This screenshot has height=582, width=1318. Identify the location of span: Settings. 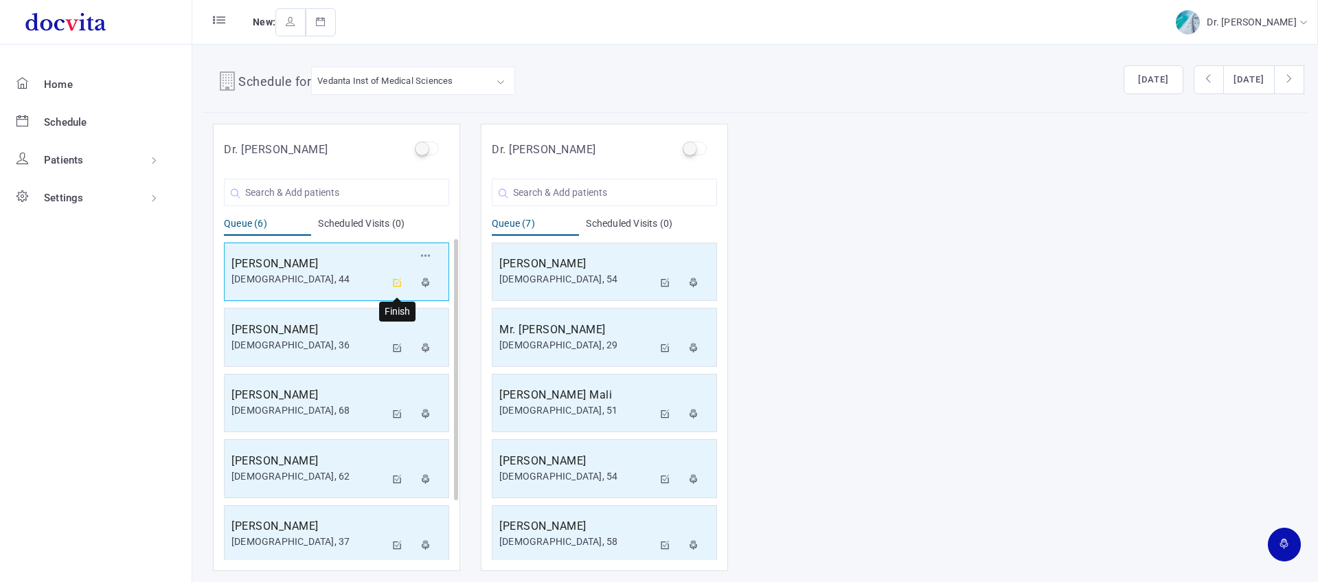
(64, 198).